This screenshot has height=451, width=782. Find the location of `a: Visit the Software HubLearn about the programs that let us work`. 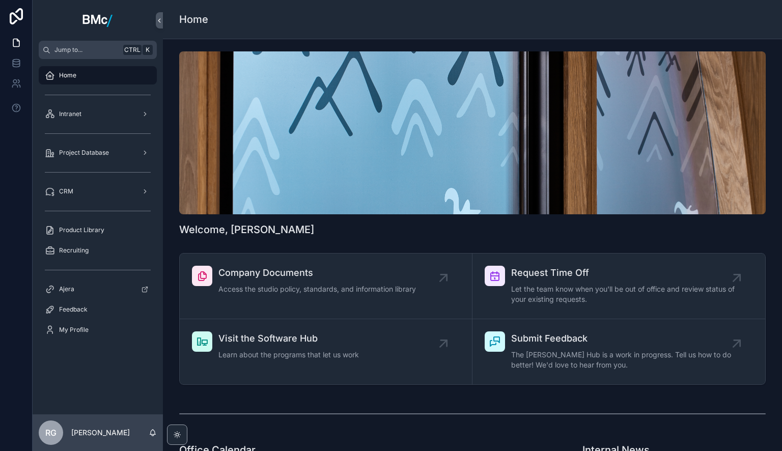

a: Visit the Software HubLearn about the programs that let us work is located at coordinates (326, 352).